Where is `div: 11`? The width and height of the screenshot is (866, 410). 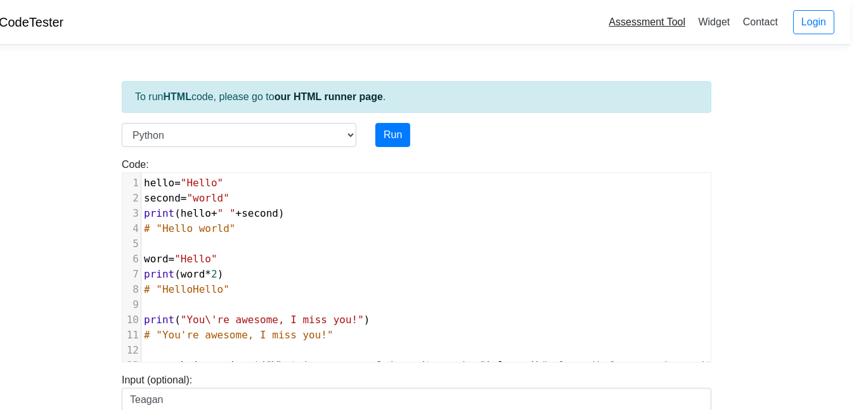
div: 11 is located at coordinates (131, 335).